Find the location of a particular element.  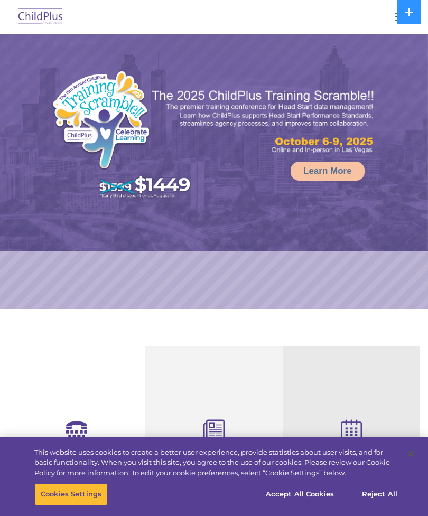

button: Accept All Cookies is located at coordinates (300, 495).